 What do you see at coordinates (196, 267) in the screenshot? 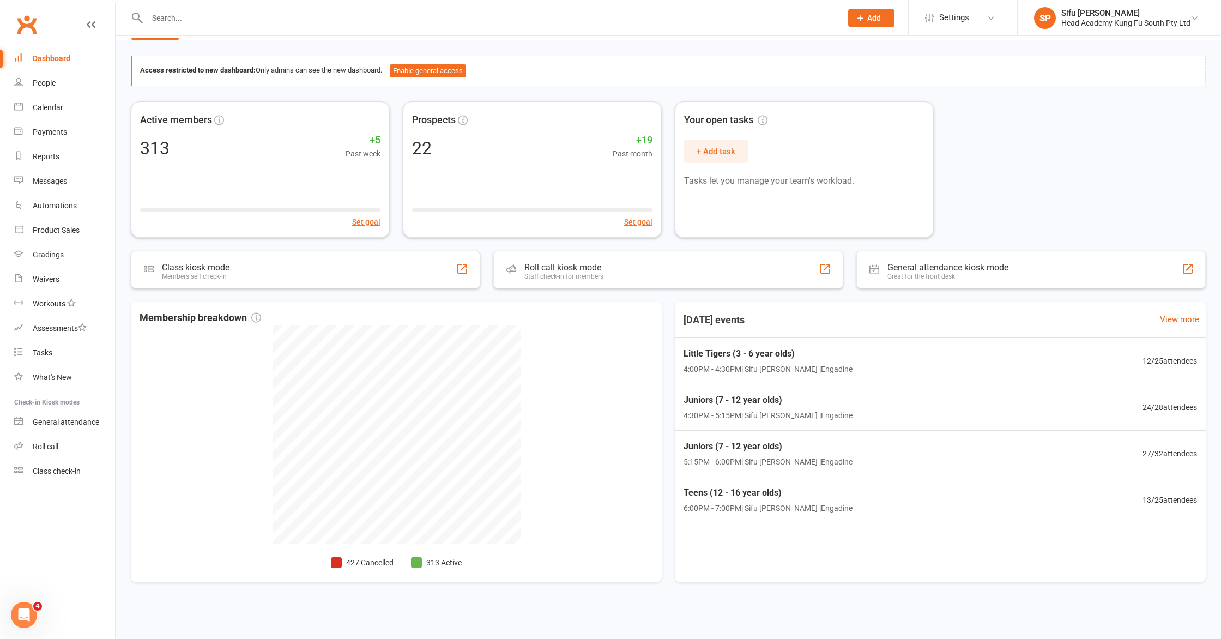
I see `div: Class kiosk mode` at bounding box center [196, 267].